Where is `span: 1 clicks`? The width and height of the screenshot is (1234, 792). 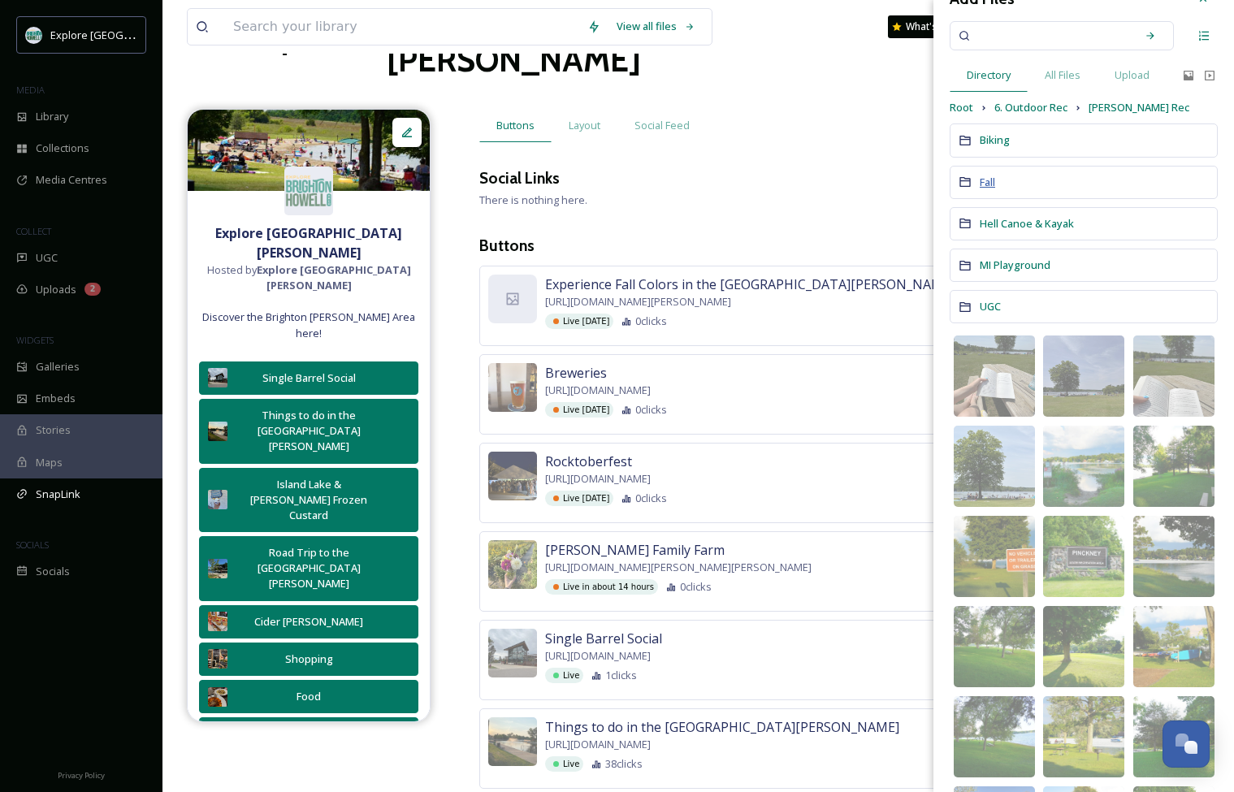 span: 1 clicks is located at coordinates (621, 675).